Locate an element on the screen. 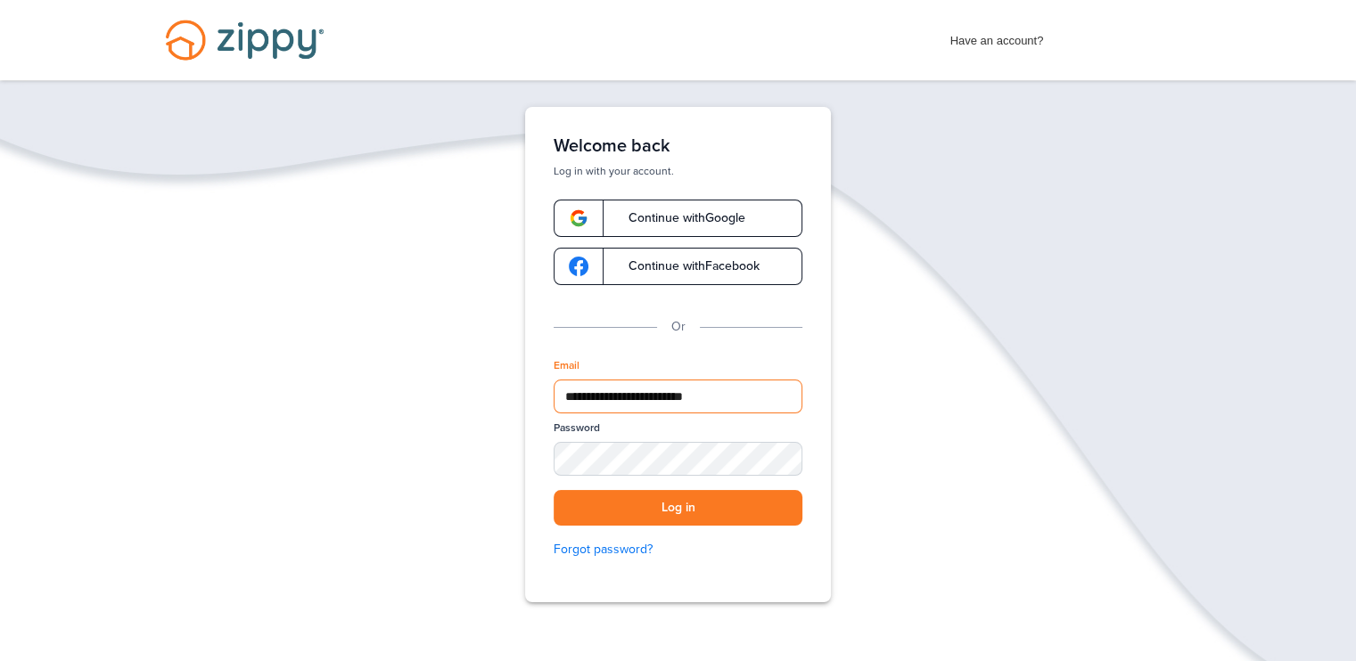  a: Forgot password? is located at coordinates (677, 550).